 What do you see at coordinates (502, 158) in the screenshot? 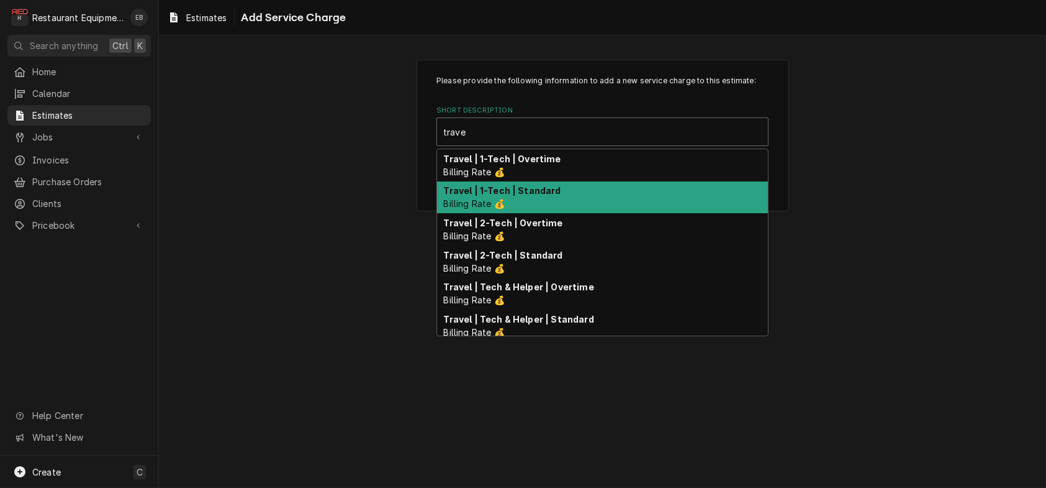
I see `strong: Travel | 1-Tech | Overtime` at bounding box center [502, 158].